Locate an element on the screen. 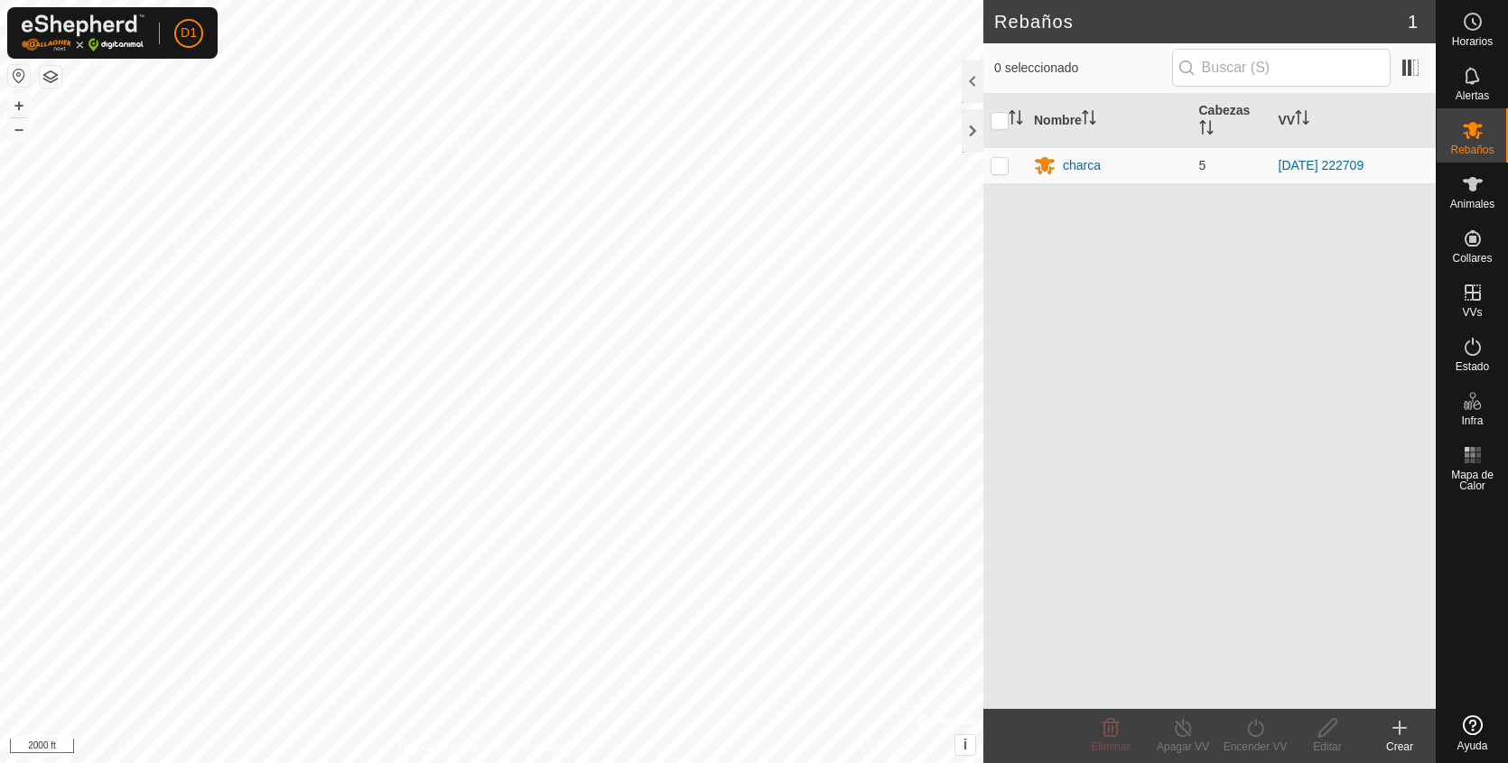 This screenshot has width=1508, height=763. div: charca is located at coordinates (1082, 165).